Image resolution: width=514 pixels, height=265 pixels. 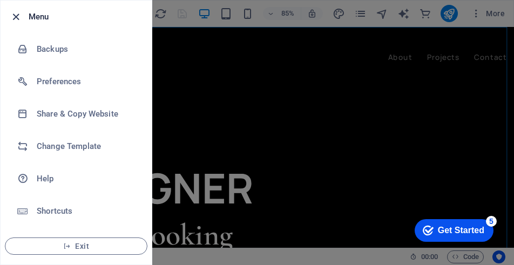 What do you see at coordinates (86, 146) in the screenshot?
I see `h6: Change Template` at bounding box center [86, 146].